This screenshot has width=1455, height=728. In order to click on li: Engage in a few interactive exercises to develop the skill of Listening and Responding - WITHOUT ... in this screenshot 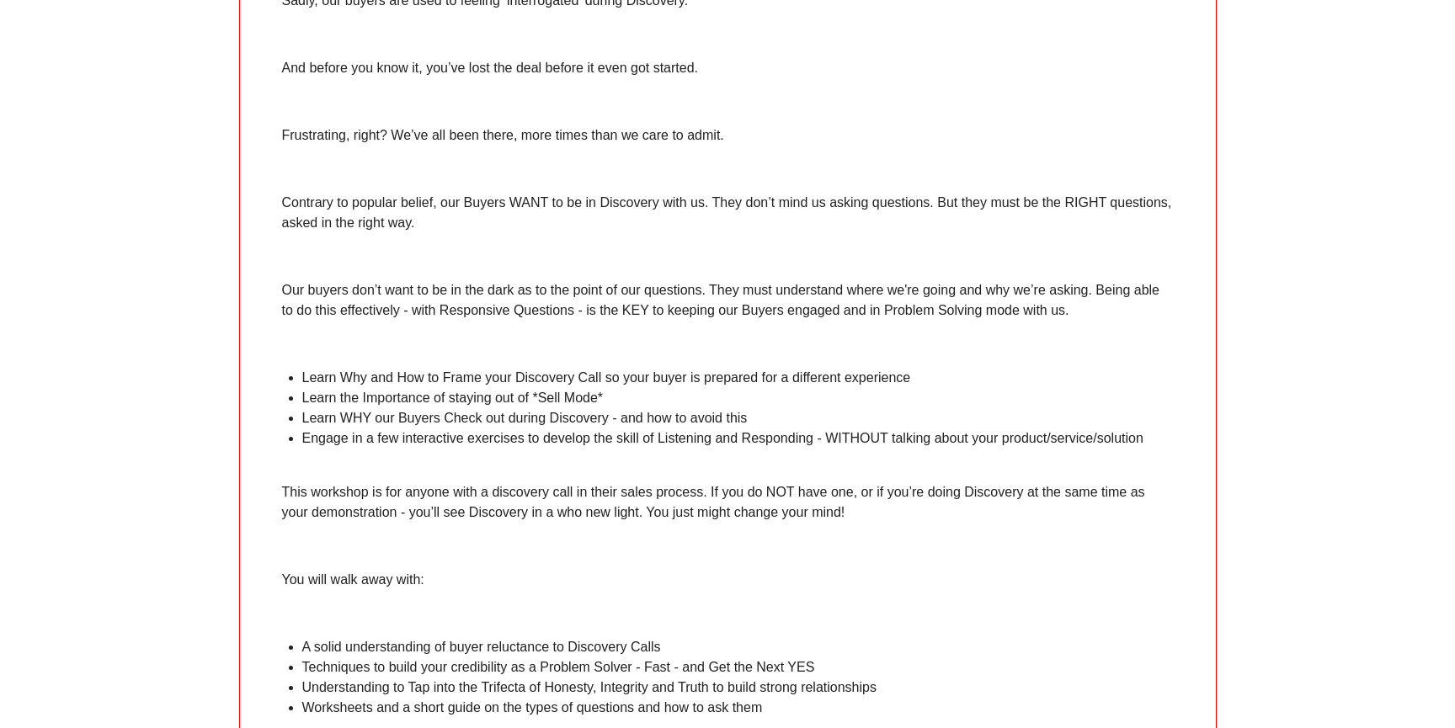, I will do `click(738, 439)`.